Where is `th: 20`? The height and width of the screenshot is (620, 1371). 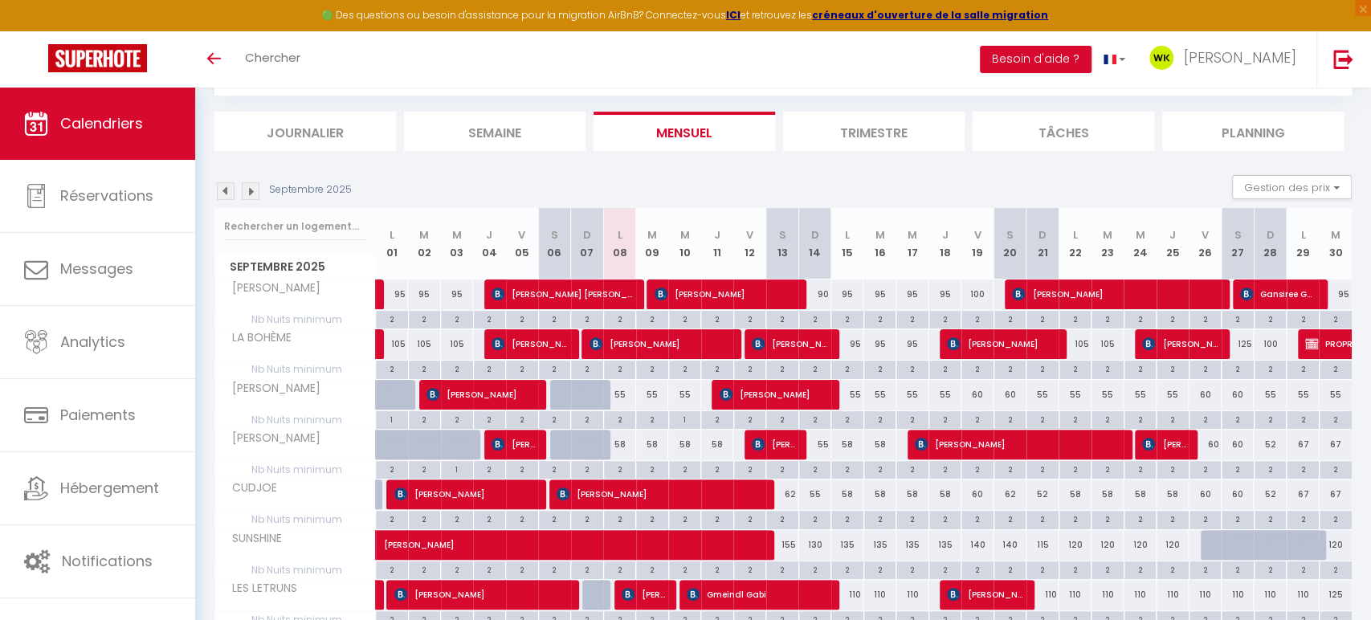
th: 20 is located at coordinates (1010, 243).